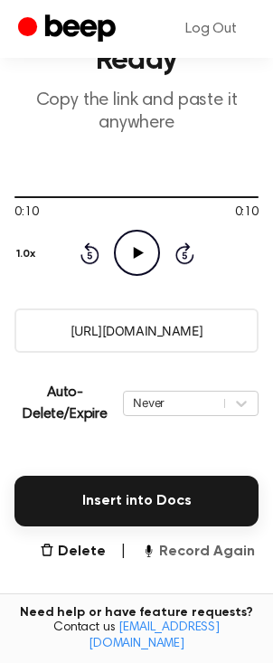  Describe the element at coordinates (69, 29) in the screenshot. I see `a: Beep` at that location.